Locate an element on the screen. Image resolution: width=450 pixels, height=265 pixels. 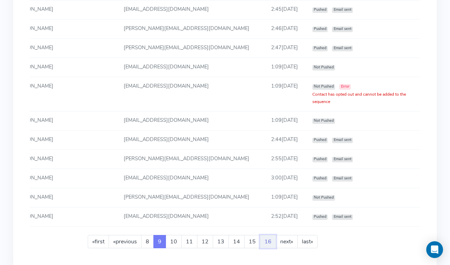
a: 9 is located at coordinates (160, 242).